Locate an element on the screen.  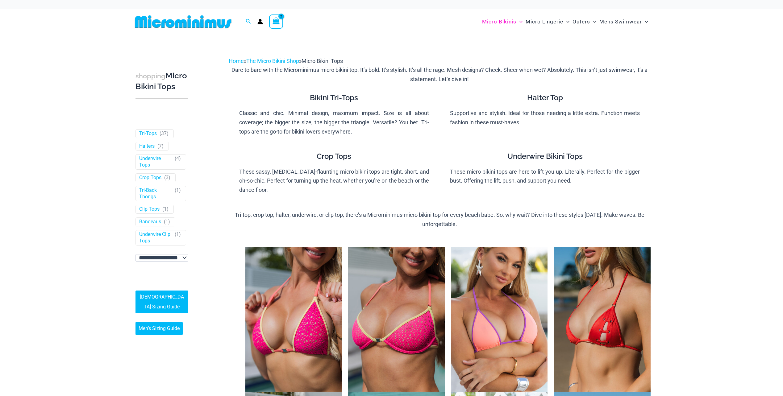
a: Halters is located at coordinates (147, 146).